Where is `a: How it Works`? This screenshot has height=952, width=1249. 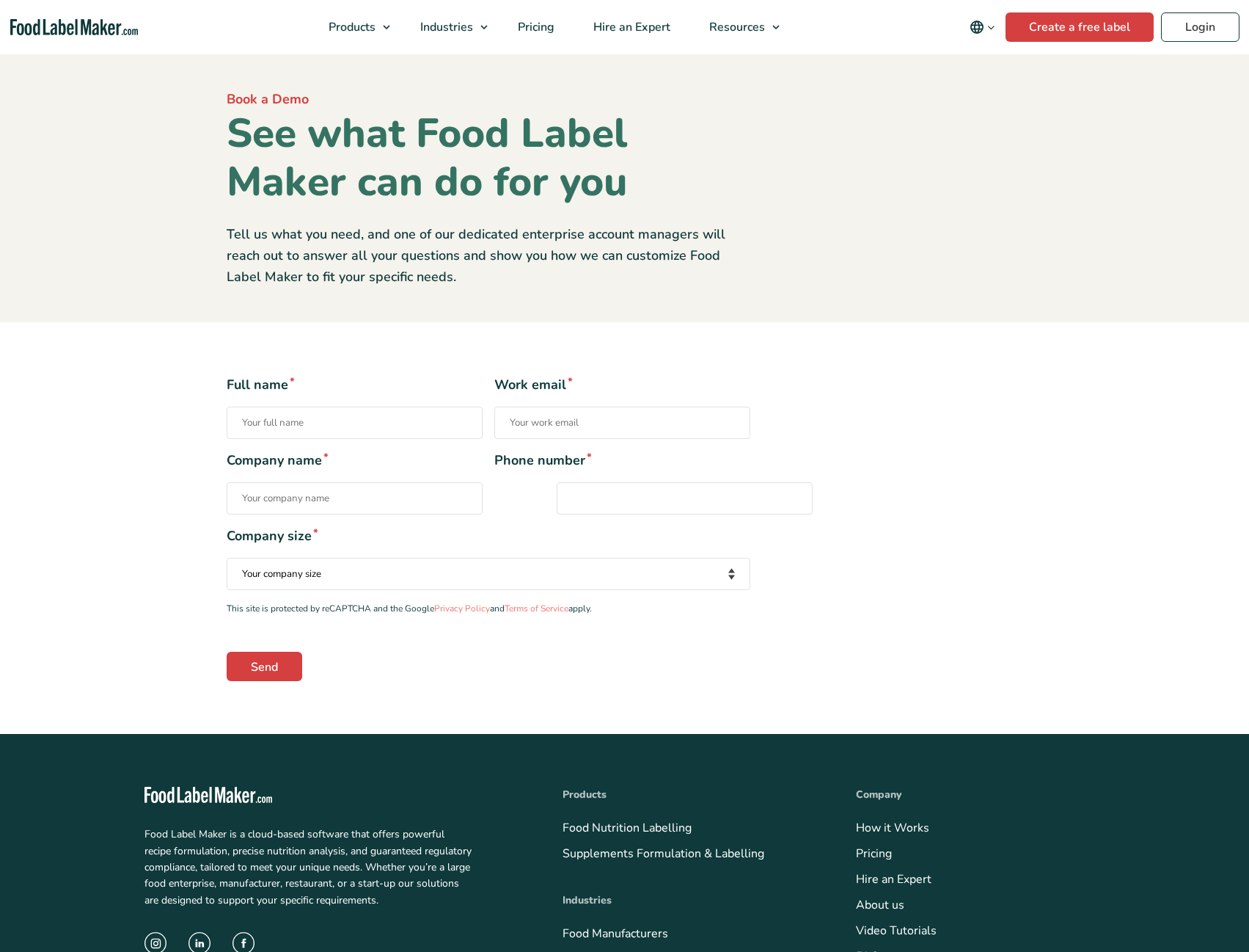 a: How it Works is located at coordinates (893, 828).